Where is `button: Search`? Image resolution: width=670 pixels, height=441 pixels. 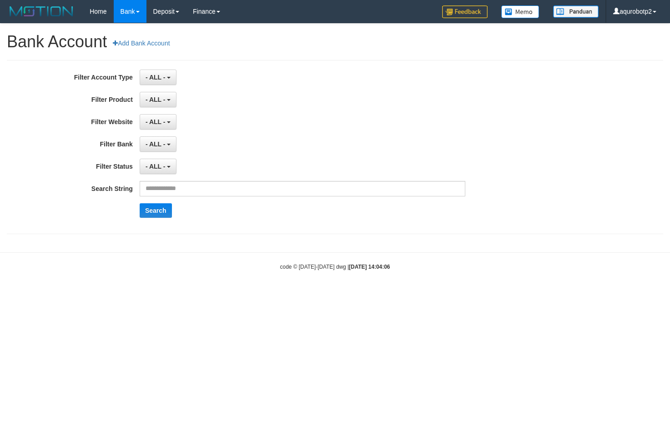 button: Search is located at coordinates (156, 211).